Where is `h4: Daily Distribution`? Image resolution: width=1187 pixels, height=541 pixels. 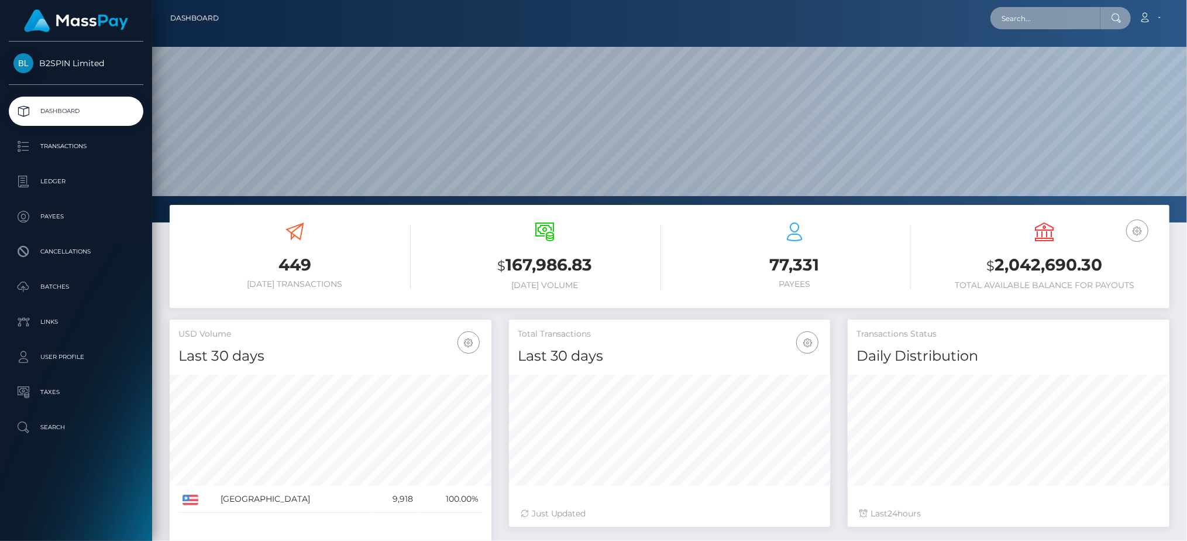 h4: Daily Distribution is located at coordinates (1009, 356).